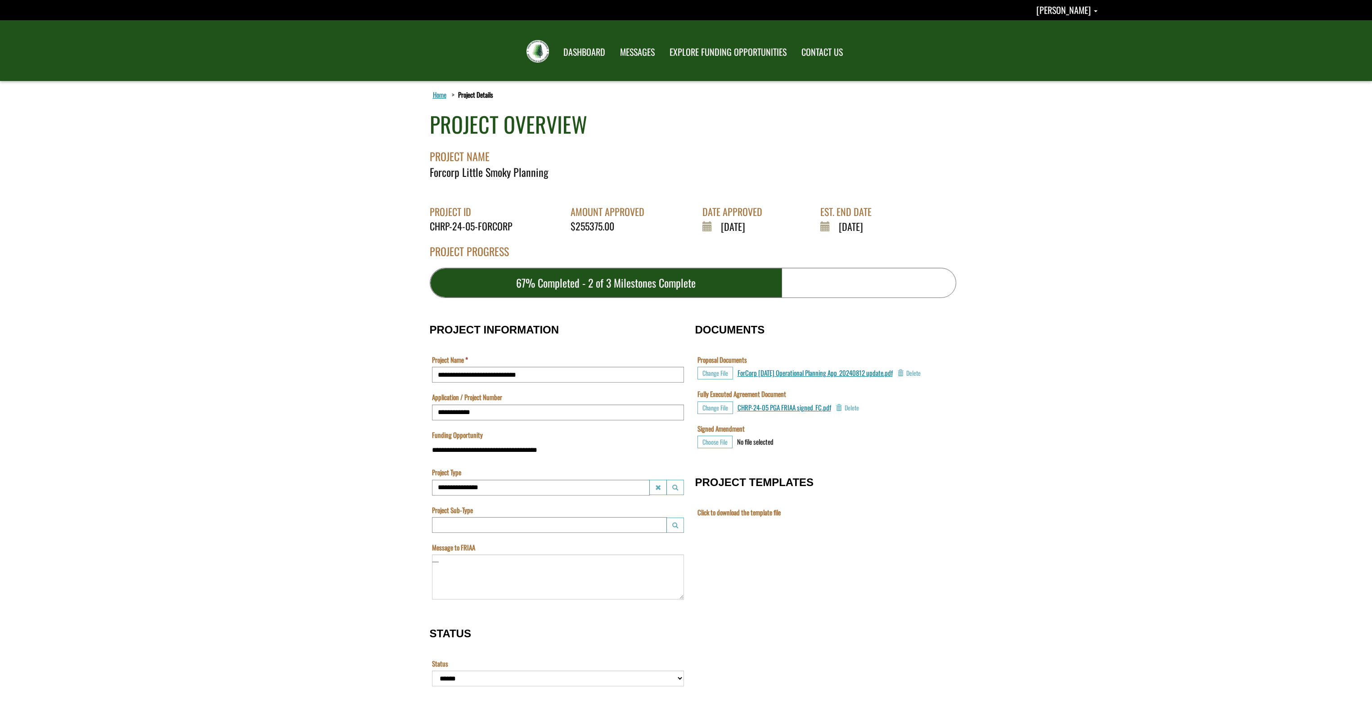  I want to click on div: 67% Completed - 2 of 3 Milestones Complete, so click(606, 283).